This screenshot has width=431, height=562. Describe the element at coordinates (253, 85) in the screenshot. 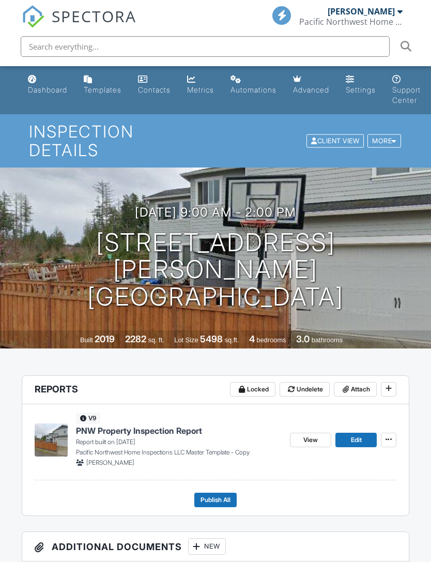

I see `a: Automations (Basic)` at that location.